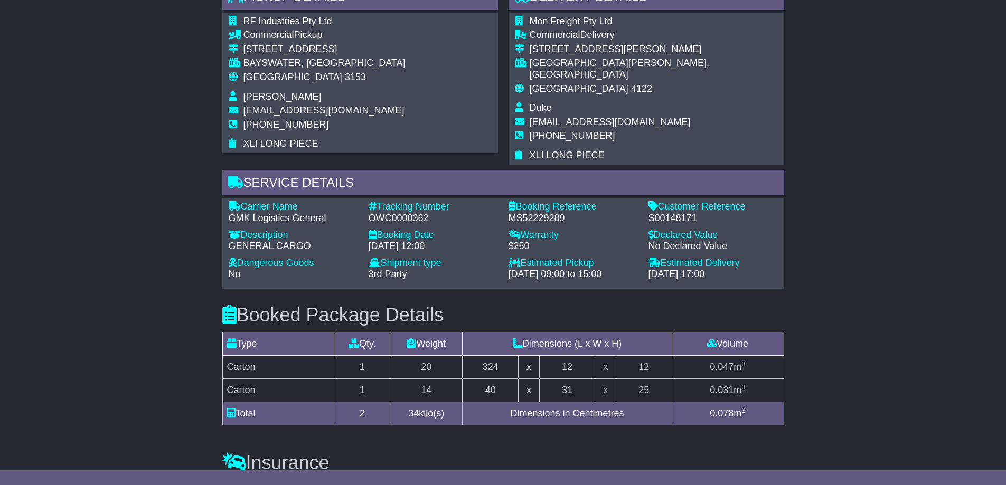 The width and height of the screenshot is (1006, 485). What do you see at coordinates (567, 344) in the screenshot?
I see `td: Dimensions (L x W x H)` at bounding box center [567, 344].